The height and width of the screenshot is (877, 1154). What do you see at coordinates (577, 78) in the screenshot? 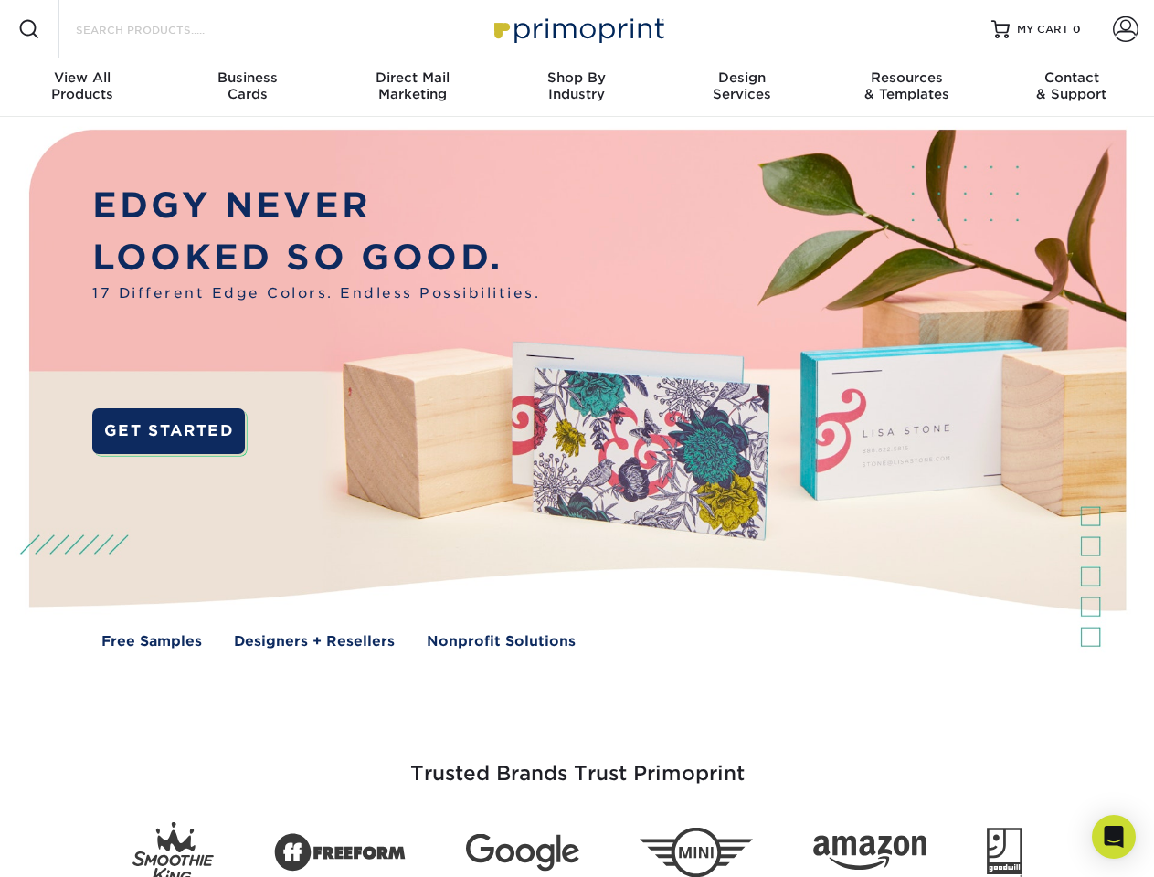
I see `span: Shop By` at bounding box center [577, 78].